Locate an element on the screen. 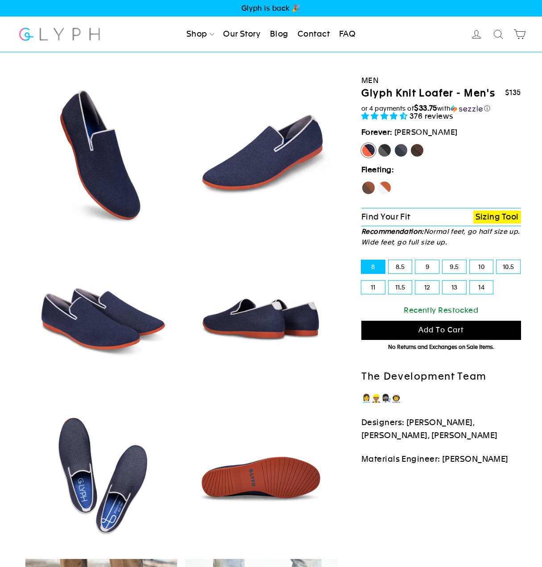 This screenshot has width=542, height=567. p: Normal feet, go half size up. Wide feet, go full size up. is located at coordinates (441, 237).